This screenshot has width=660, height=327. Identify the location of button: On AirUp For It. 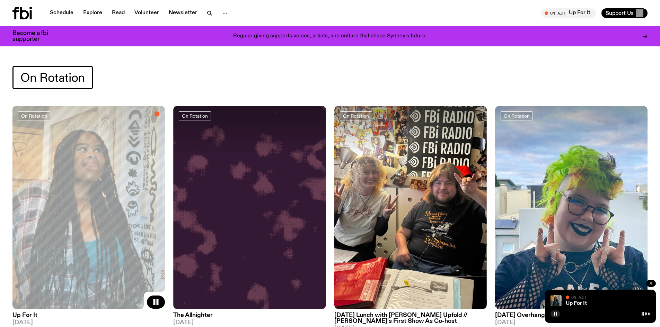
(568, 13).